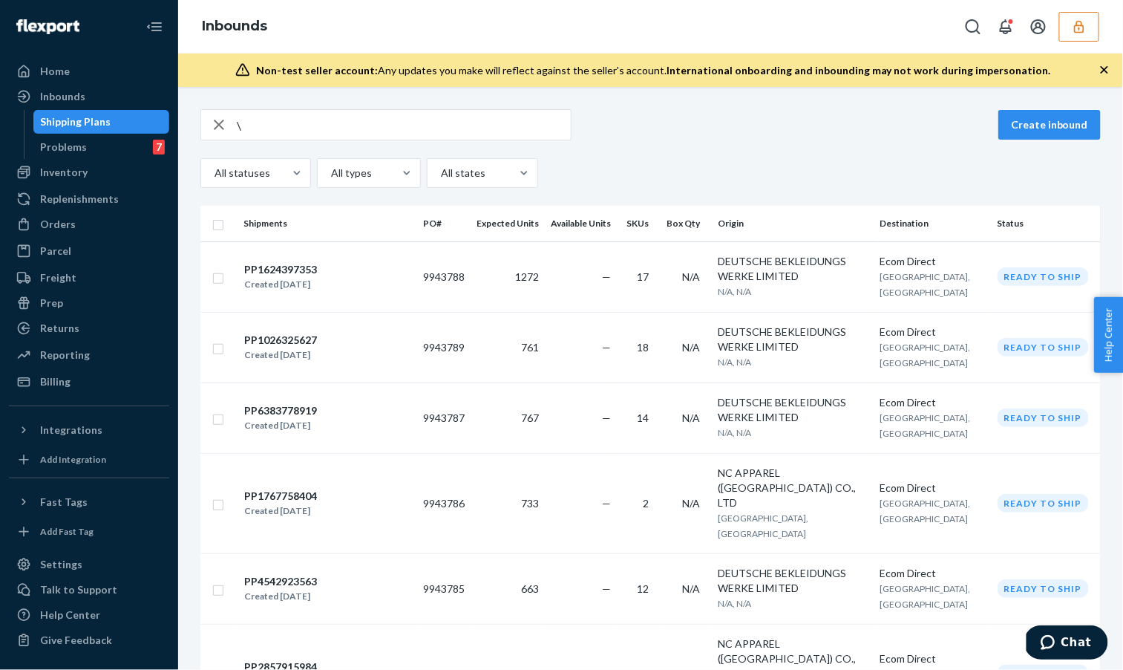 The width and height of the screenshot is (1123, 670). I want to click on a: Add Fast Tag, so click(89, 532).